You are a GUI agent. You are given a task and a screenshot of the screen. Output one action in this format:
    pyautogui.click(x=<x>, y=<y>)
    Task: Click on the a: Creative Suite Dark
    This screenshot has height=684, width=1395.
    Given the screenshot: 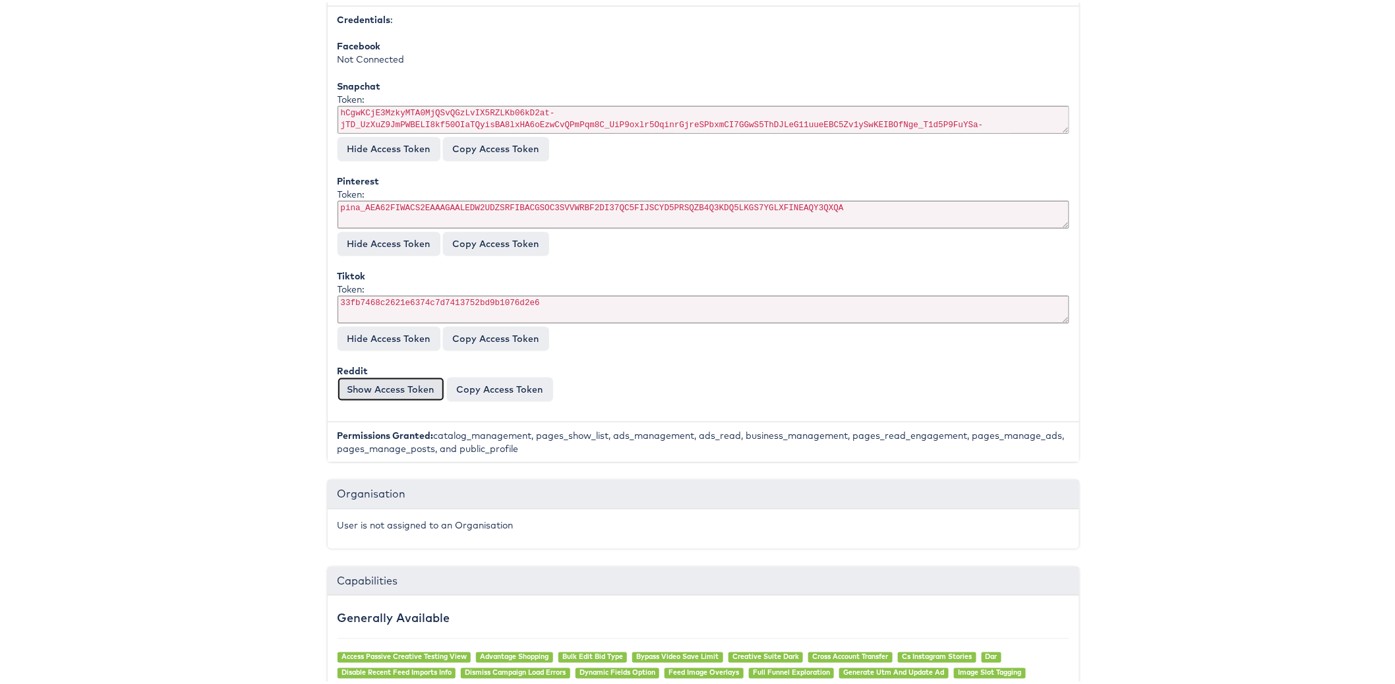 What is the action you would take?
    pyautogui.click(x=765, y=655)
    